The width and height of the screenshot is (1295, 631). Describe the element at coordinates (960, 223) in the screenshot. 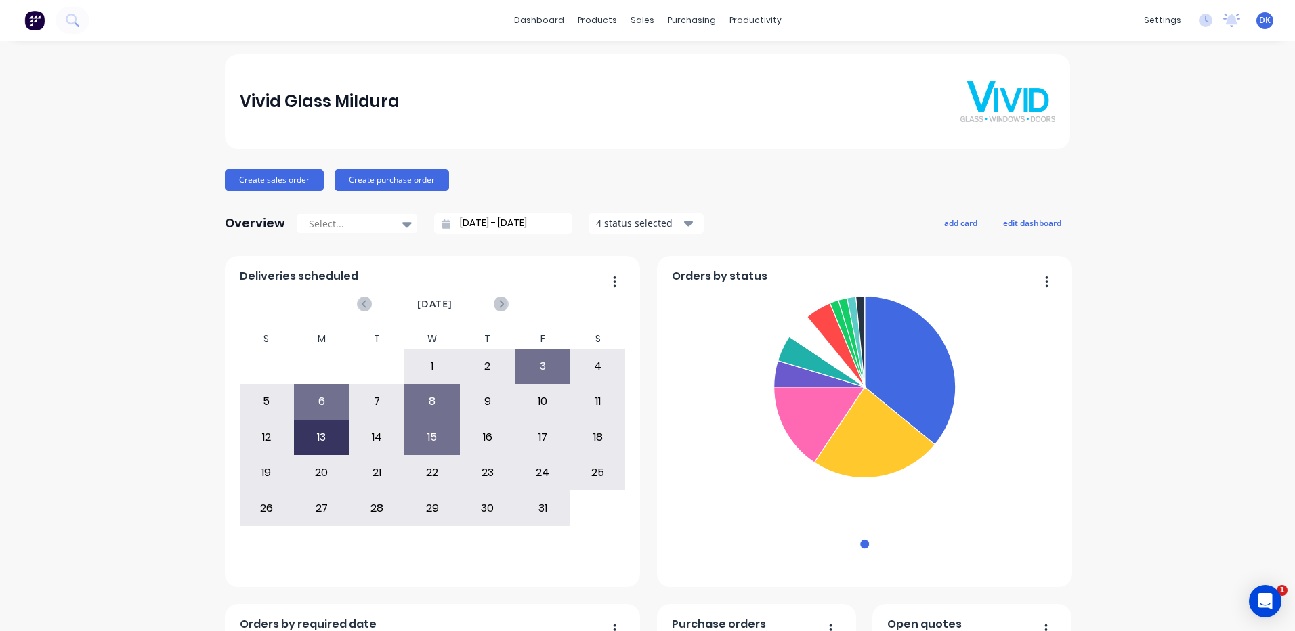

I see `button: add card` at that location.